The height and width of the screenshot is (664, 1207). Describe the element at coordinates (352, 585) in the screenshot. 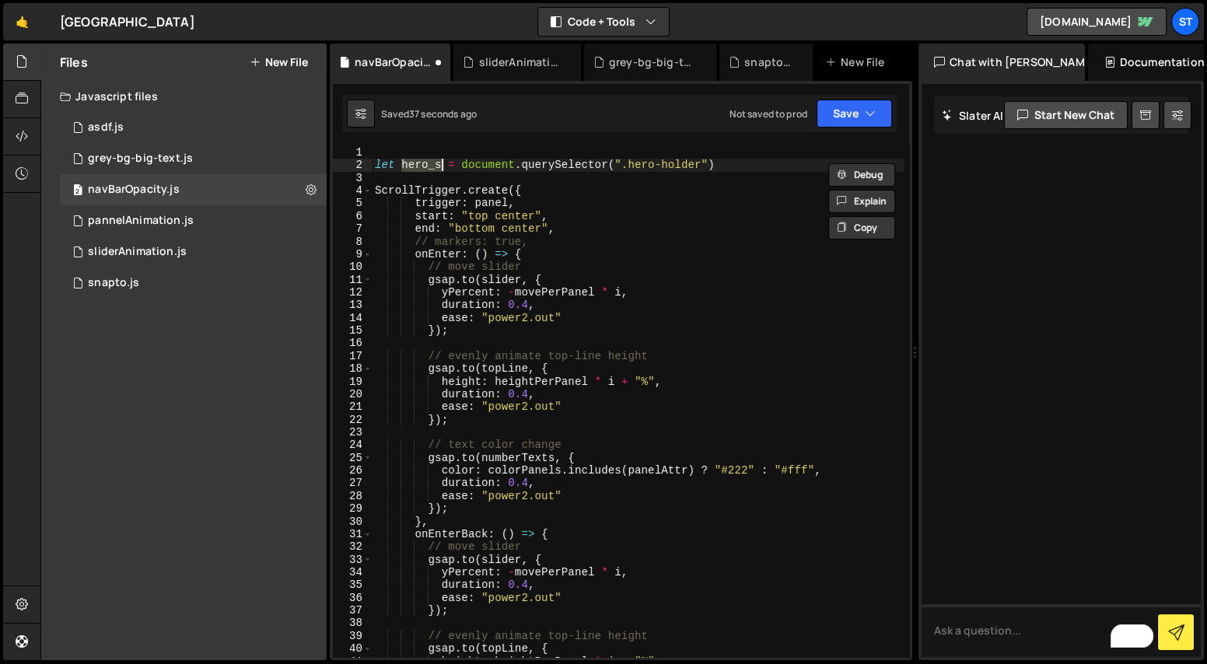

I see `div: 35` at that location.